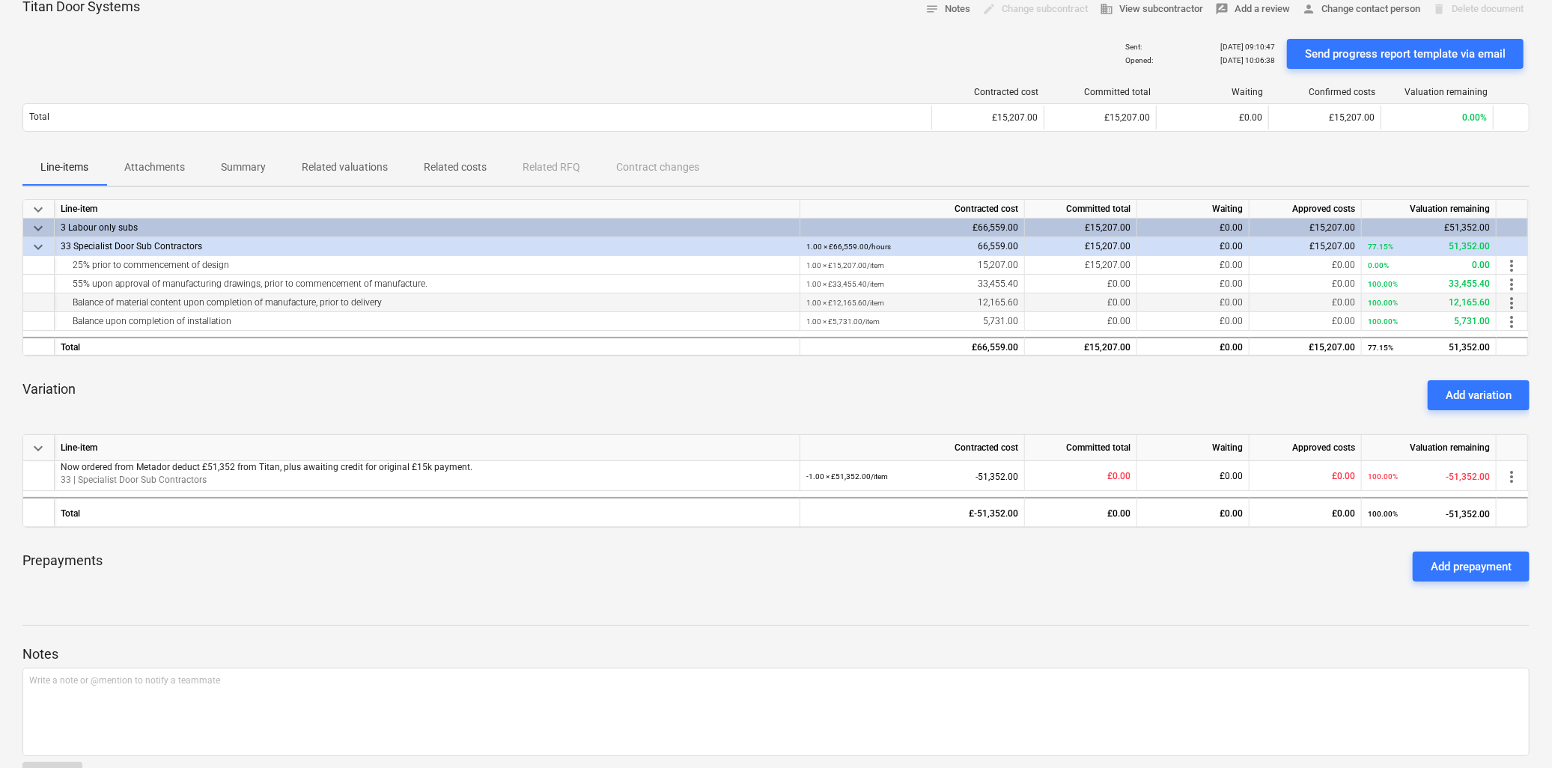  I want to click on span: business, so click(1106, 9).